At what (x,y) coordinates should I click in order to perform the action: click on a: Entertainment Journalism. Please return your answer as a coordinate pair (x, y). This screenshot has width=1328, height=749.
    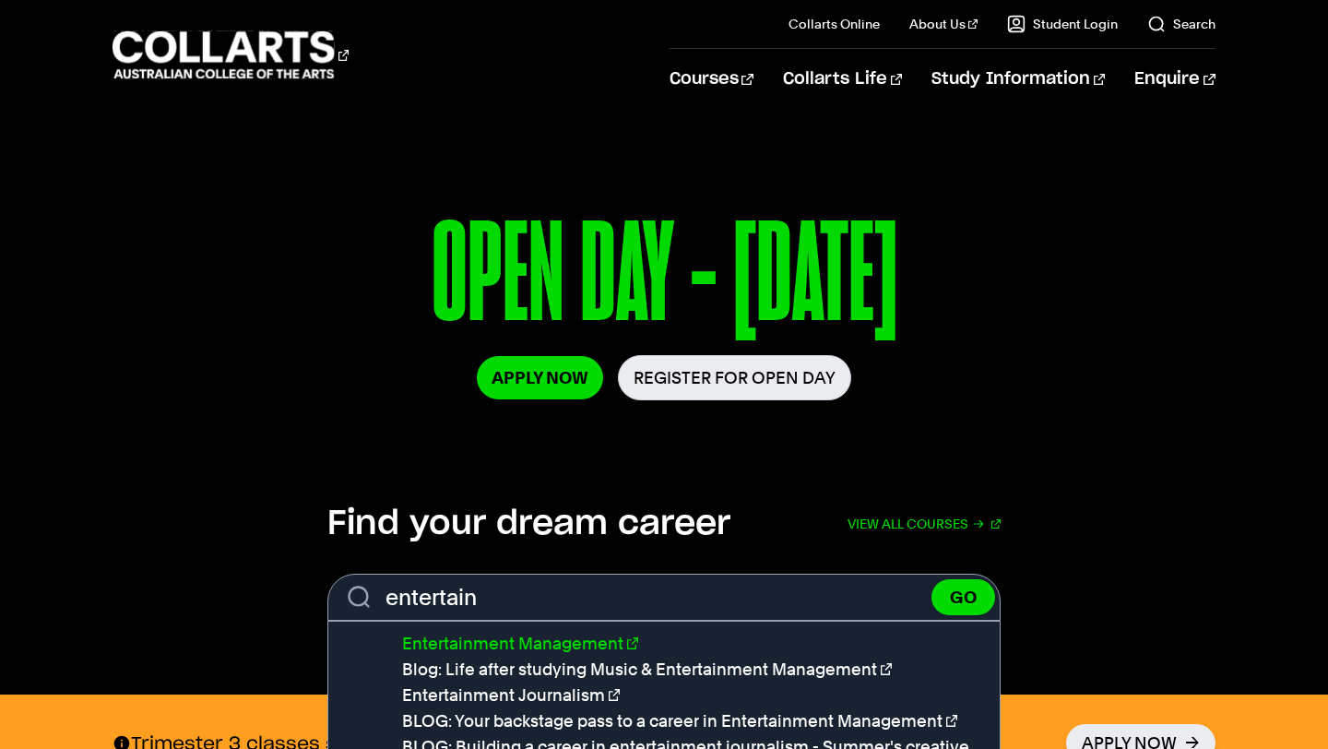
    Looking at the image, I should click on (511, 695).